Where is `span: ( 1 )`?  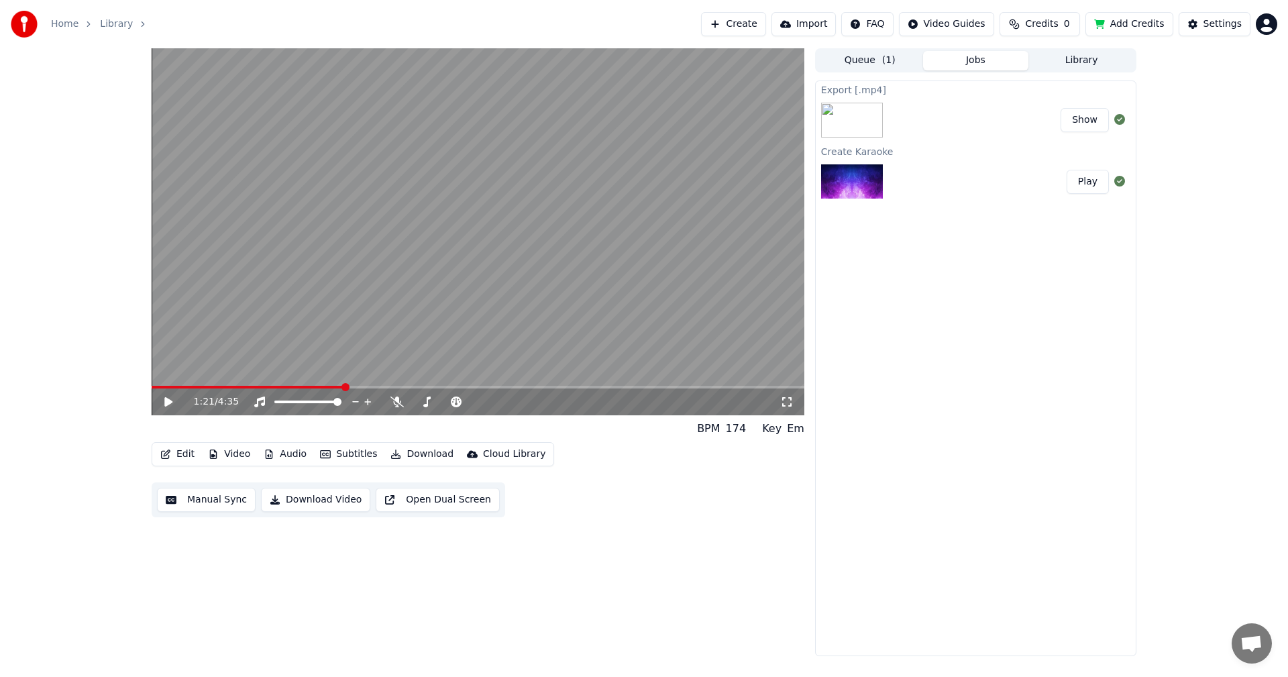
span: ( 1 ) is located at coordinates (889, 60).